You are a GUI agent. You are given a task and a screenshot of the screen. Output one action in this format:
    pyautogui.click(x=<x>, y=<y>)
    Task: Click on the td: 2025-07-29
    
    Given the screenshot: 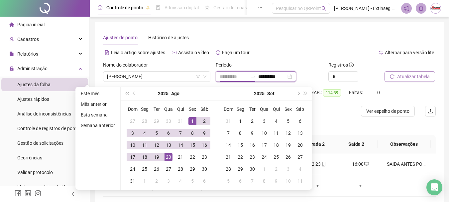 What is the action you would take?
    pyautogui.click(x=157, y=121)
    